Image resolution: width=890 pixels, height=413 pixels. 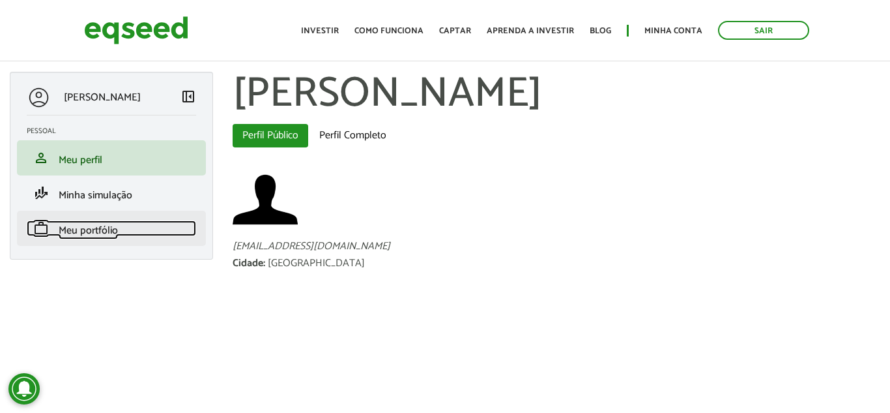 I want to click on img: EqSeed, so click(x=136, y=30).